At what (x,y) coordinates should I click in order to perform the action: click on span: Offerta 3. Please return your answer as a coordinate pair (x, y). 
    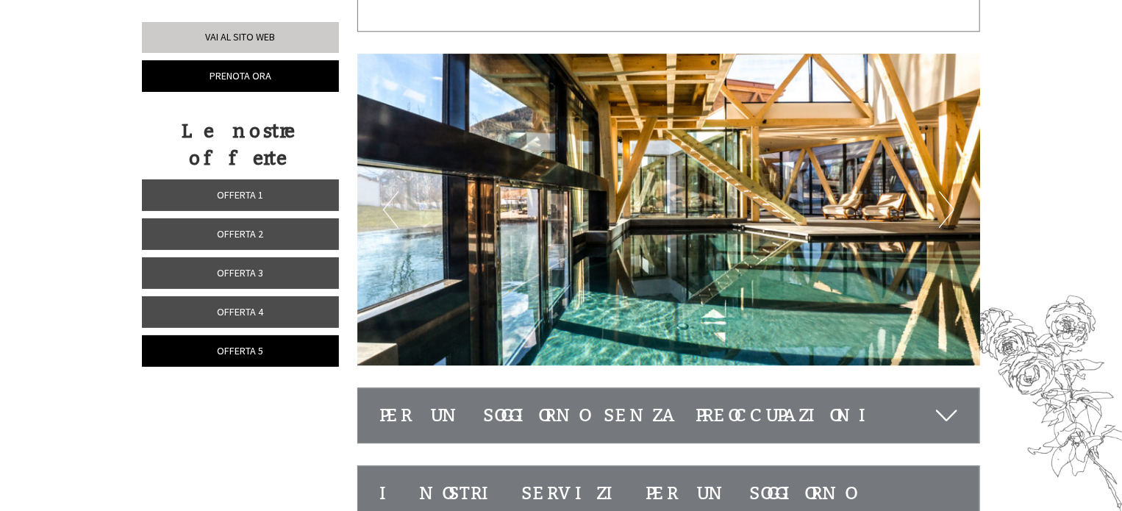
    Looking at the image, I should click on (240, 273).